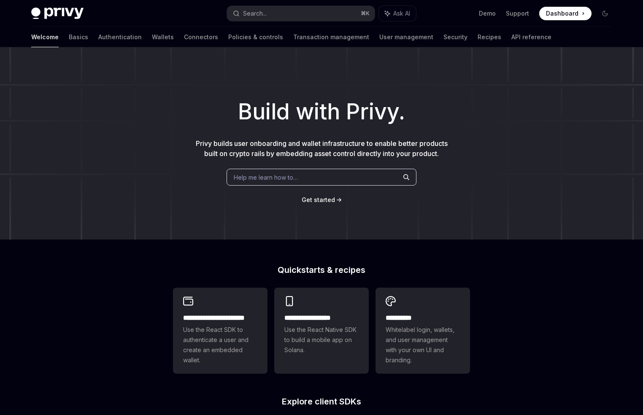 The height and width of the screenshot is (415, 643). Describe the element at coordinates (220, 345) in the screenshot. I see `span: Use the React SDK to authenticate a user and create an embedded wallet.` at that location.